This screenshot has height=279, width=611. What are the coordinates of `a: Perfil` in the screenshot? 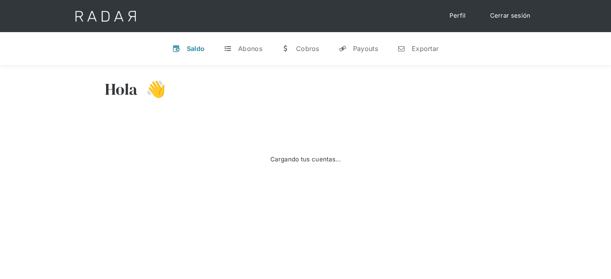 It's located at (457, 16).